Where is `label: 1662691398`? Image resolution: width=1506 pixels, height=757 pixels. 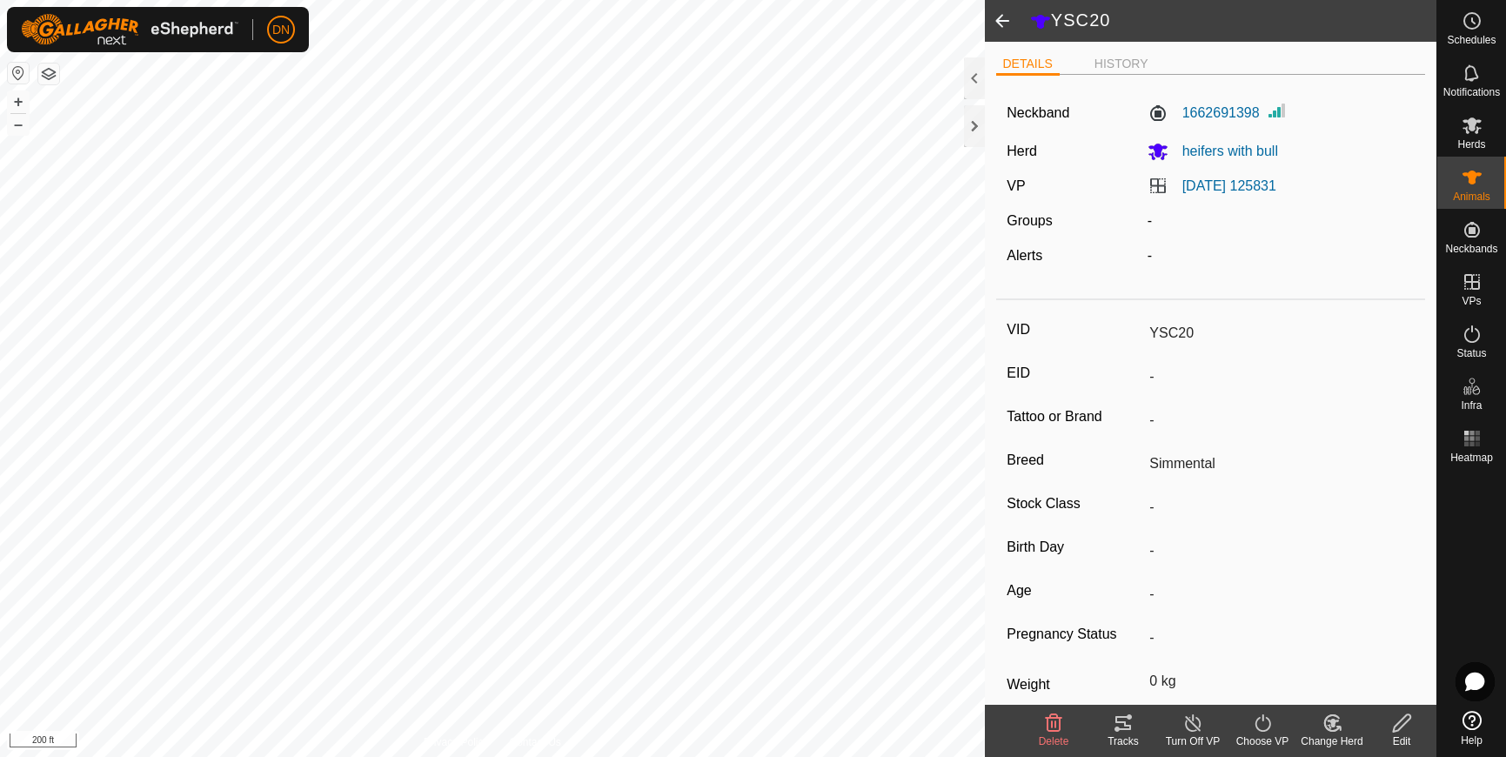 label: 1662691398 is located at coordinates (1203, 113).